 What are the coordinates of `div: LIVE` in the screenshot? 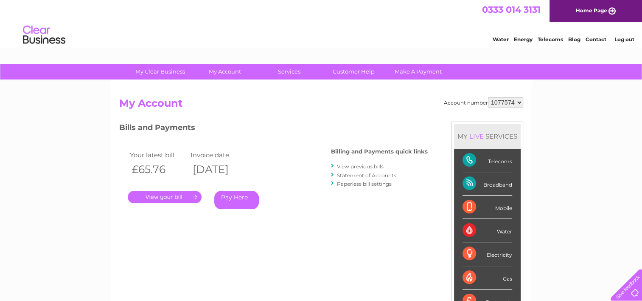 It's located at (477, 136).